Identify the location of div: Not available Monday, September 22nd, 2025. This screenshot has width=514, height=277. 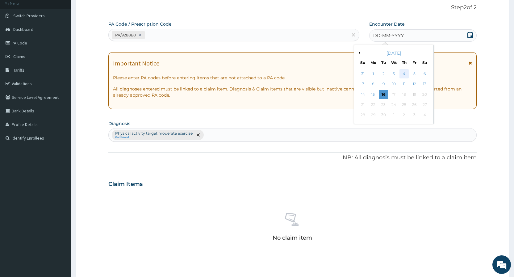
(373, 105).